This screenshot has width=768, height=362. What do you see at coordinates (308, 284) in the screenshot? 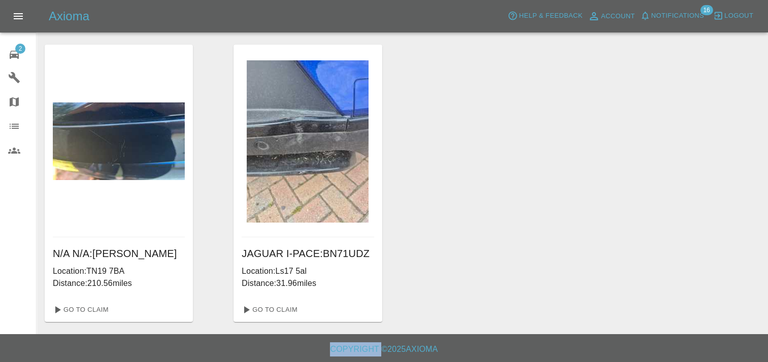
I see `p: Distance: 31.96 miles` at bounding box center [308, 284].